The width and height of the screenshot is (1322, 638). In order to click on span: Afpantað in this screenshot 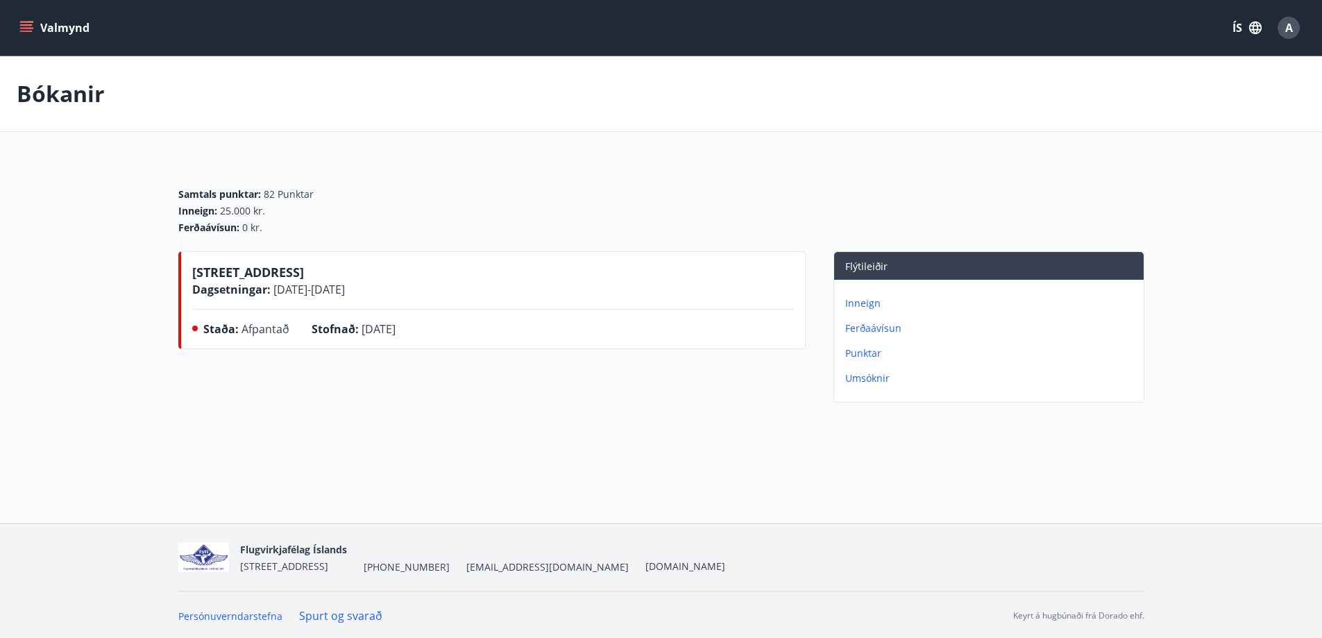, I will do `click(265, 329)`.